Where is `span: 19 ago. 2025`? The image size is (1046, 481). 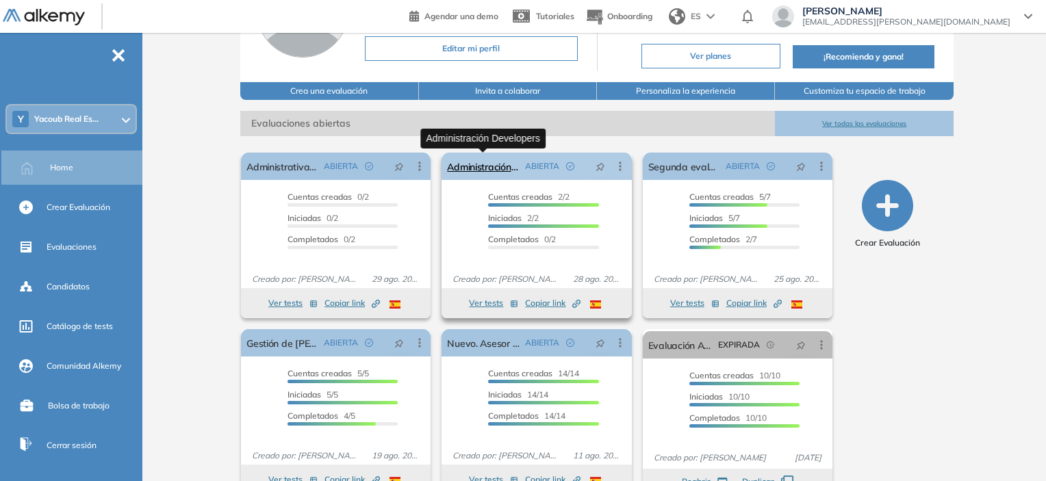 span: 19 ago. 2025 is located at coordinates (396, 456).